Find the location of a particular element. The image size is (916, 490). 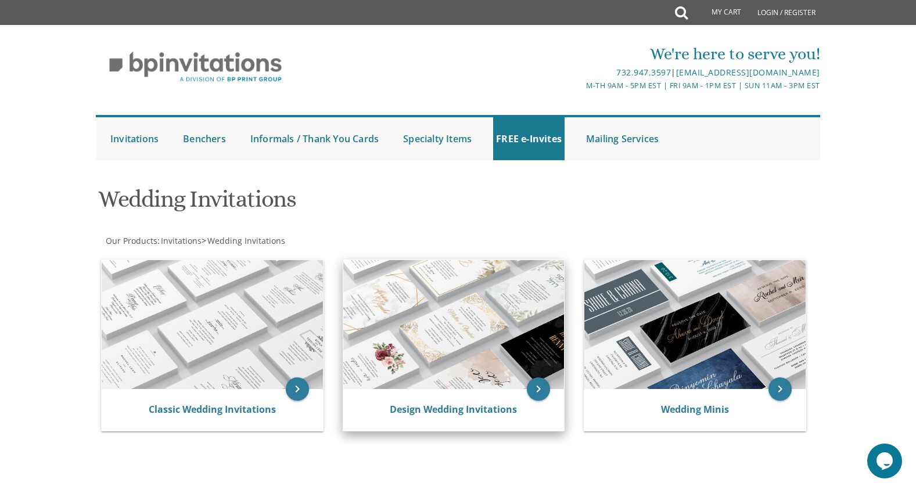

div: We're here to serve you! is located at coordinates (579, 54).